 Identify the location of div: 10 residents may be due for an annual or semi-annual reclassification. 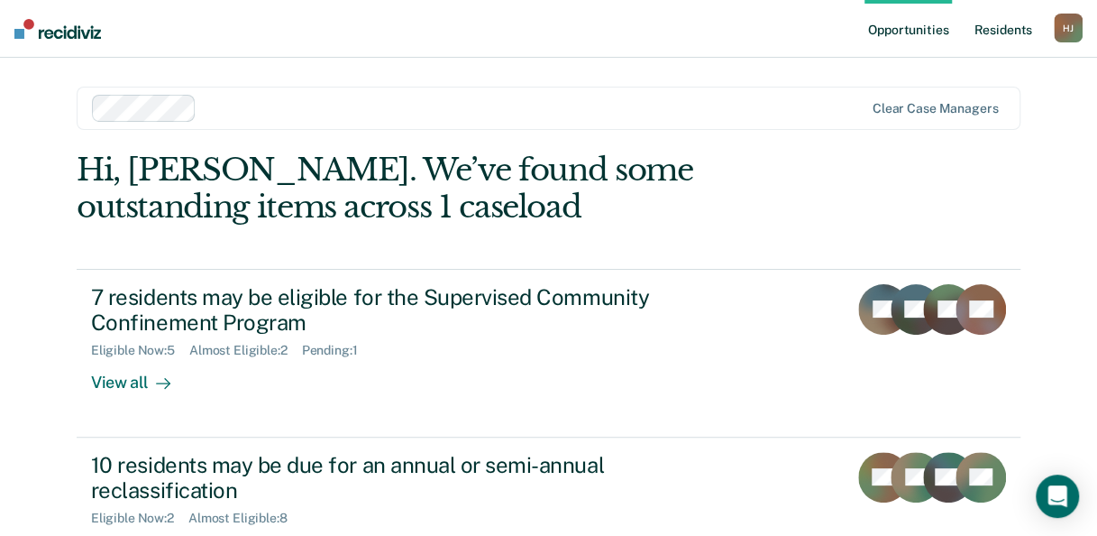
(407, 478).